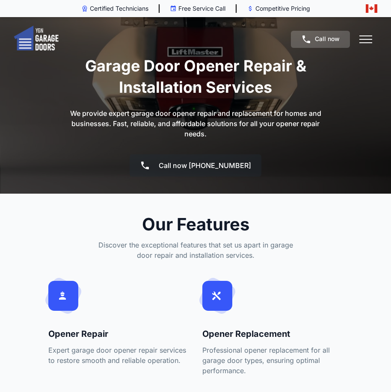 This screenshot has width=391, height=392. What do you see at coordinates (196, 250) in the screenshot?
I see `p: Discover the exceptional features that set us apart in garage door repair and installation services.` at bounding box center [196, 250].